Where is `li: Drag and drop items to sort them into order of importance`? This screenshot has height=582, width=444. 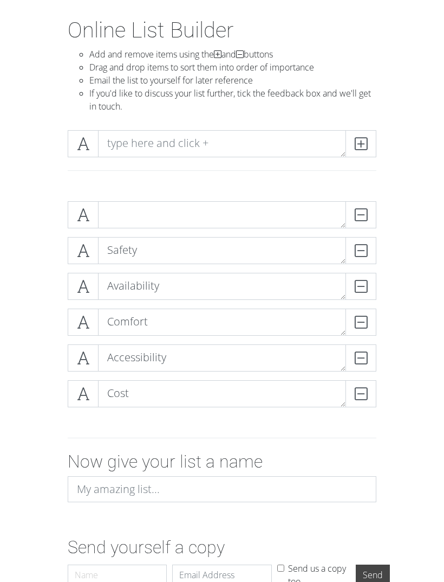
li: Drag and drop items to sort them into order of importance is located at coordinates (233, 68).